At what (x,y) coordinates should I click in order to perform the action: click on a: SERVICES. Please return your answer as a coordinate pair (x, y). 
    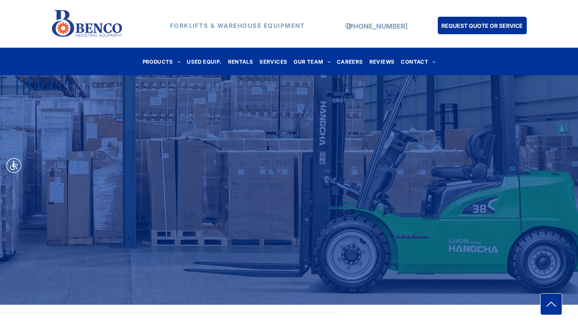
    Looking at the image, I should click on (273, 61).